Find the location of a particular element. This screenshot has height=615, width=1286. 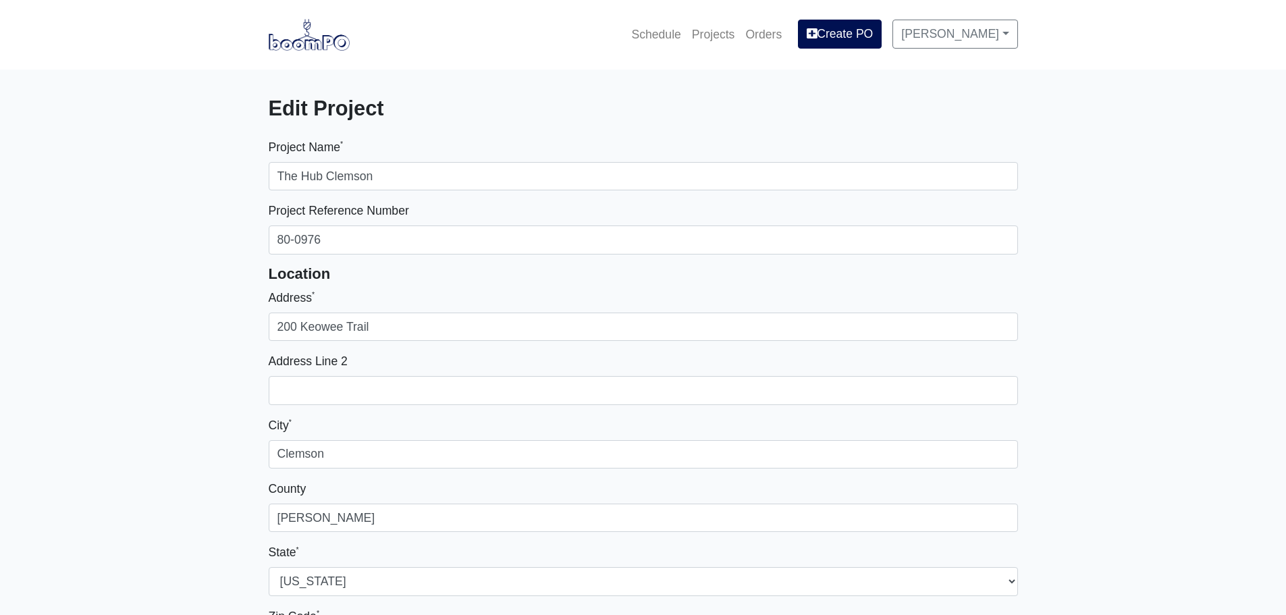

label: Address is located at coordinates (292, 298).